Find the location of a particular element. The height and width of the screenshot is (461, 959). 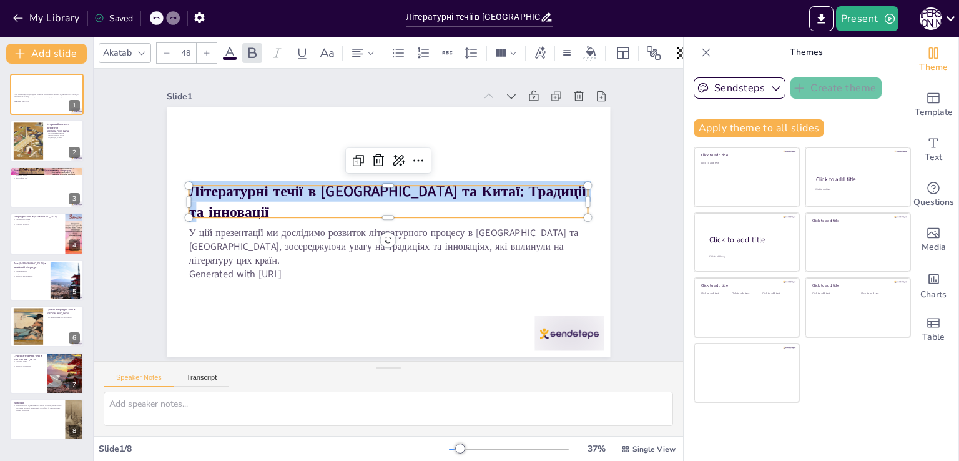

p: Експерименти з формою is located at coordinates (63, 315).